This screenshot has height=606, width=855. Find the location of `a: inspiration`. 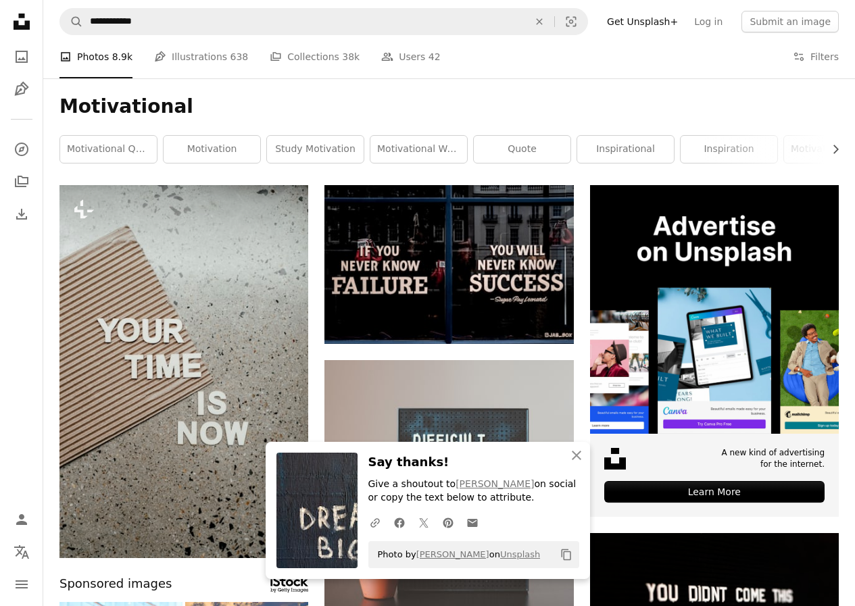

a: inspiration is located at coordinates (728, 149).